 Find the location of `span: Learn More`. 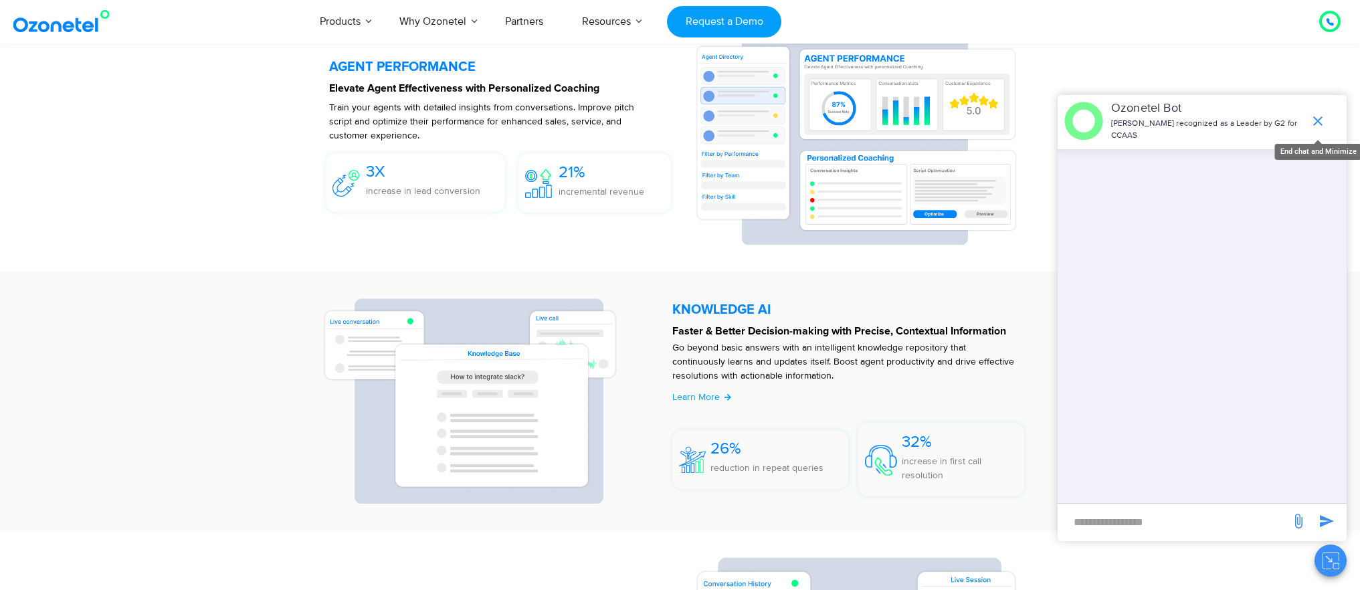

span: Learn More is located at coordinates (695, 397).